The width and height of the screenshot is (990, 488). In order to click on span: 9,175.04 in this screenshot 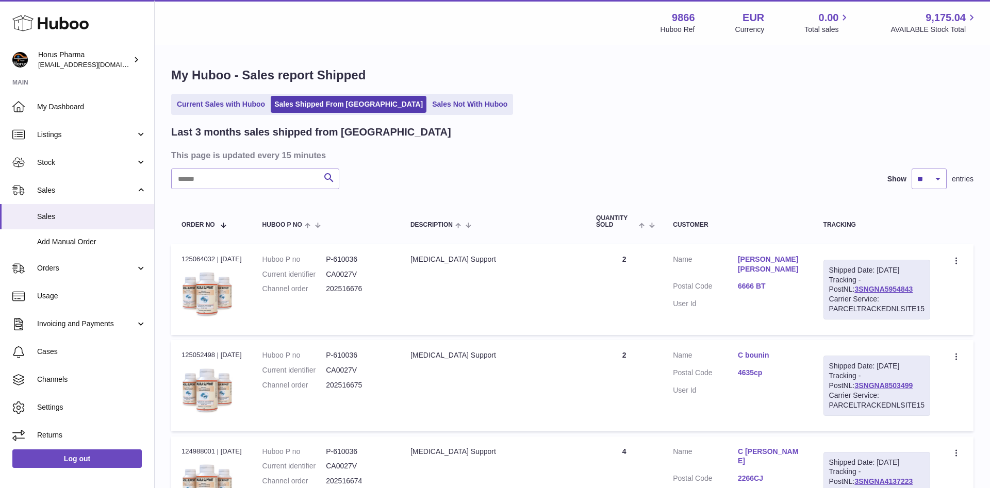, I will do `click(946, 18)`.